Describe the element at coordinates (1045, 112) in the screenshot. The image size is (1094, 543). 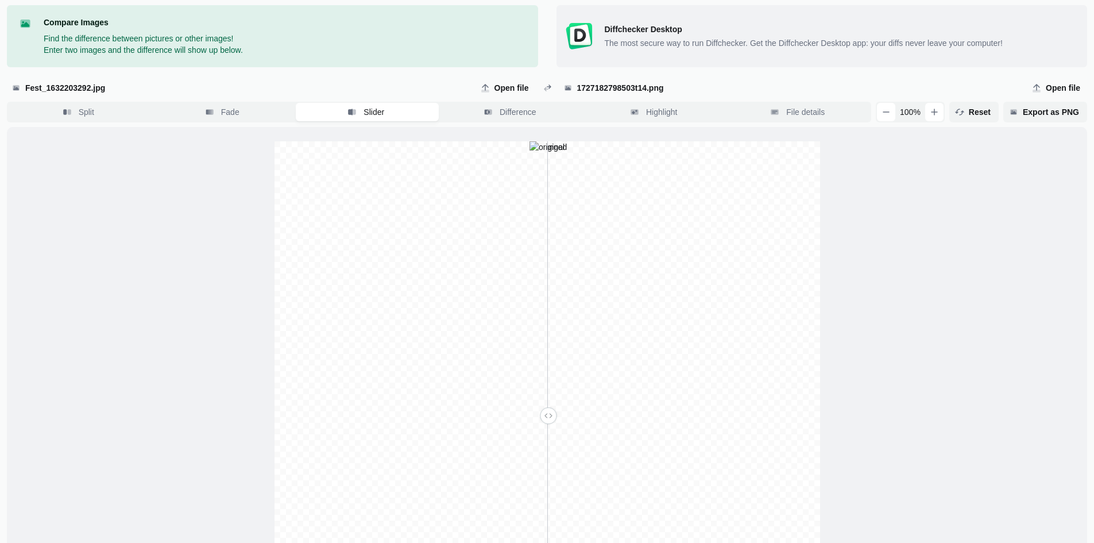
I see `button: Export as PNG` at that location.